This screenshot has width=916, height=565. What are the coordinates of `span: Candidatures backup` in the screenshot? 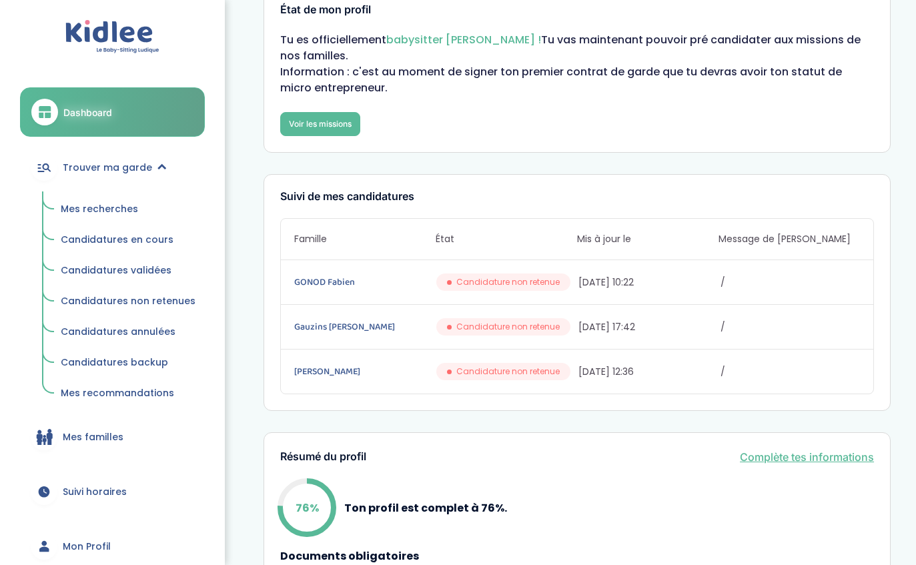 It's located at (114, 362).